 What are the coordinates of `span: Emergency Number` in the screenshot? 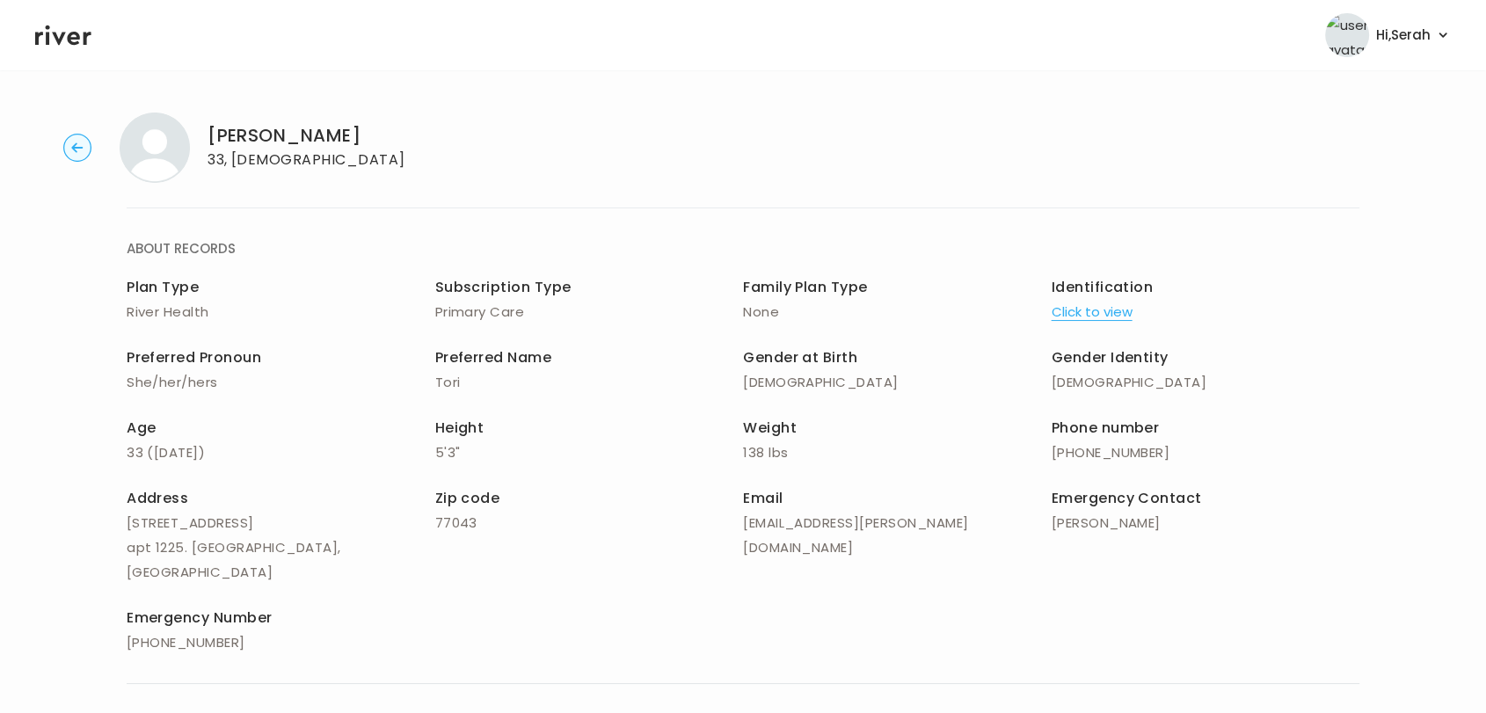 It's located at (200, 617).